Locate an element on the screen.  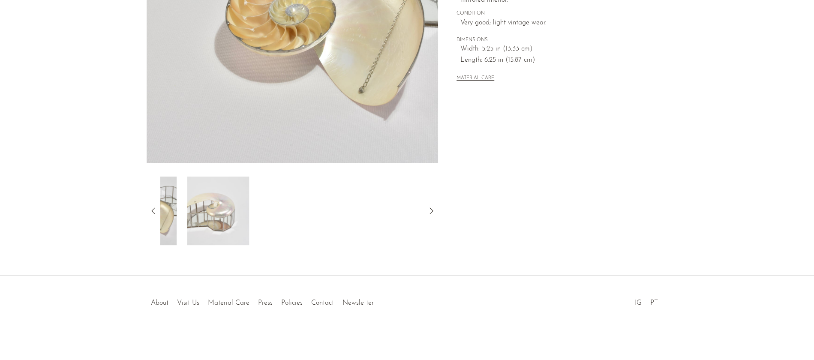
a: Material Care is located at coordinates (228, 303).